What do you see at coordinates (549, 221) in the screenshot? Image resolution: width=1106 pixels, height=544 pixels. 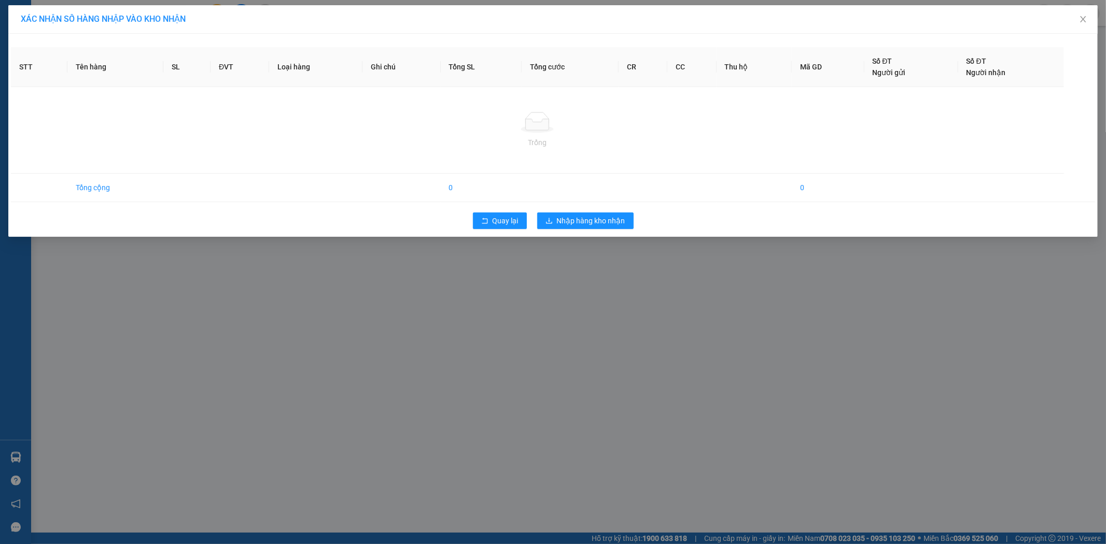 I see `span: download` at bounding box center [549, 221].